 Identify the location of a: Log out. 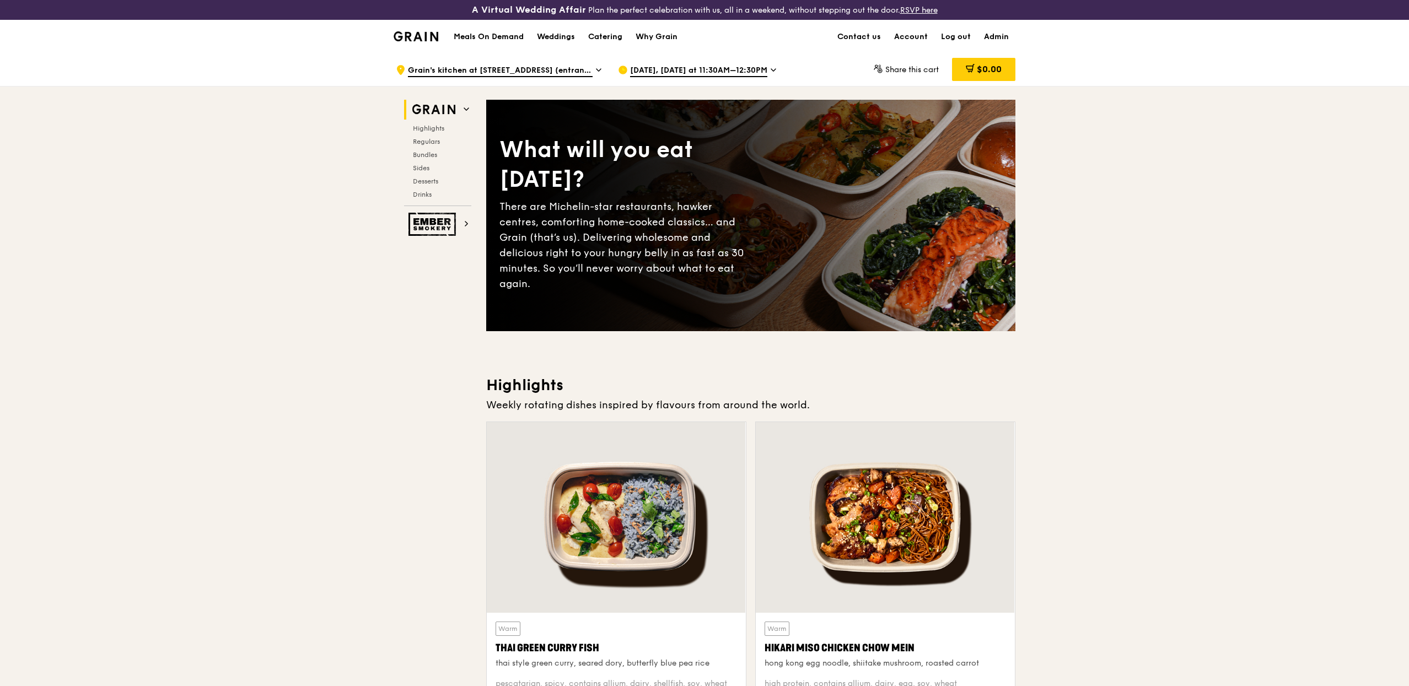
(956, 37).